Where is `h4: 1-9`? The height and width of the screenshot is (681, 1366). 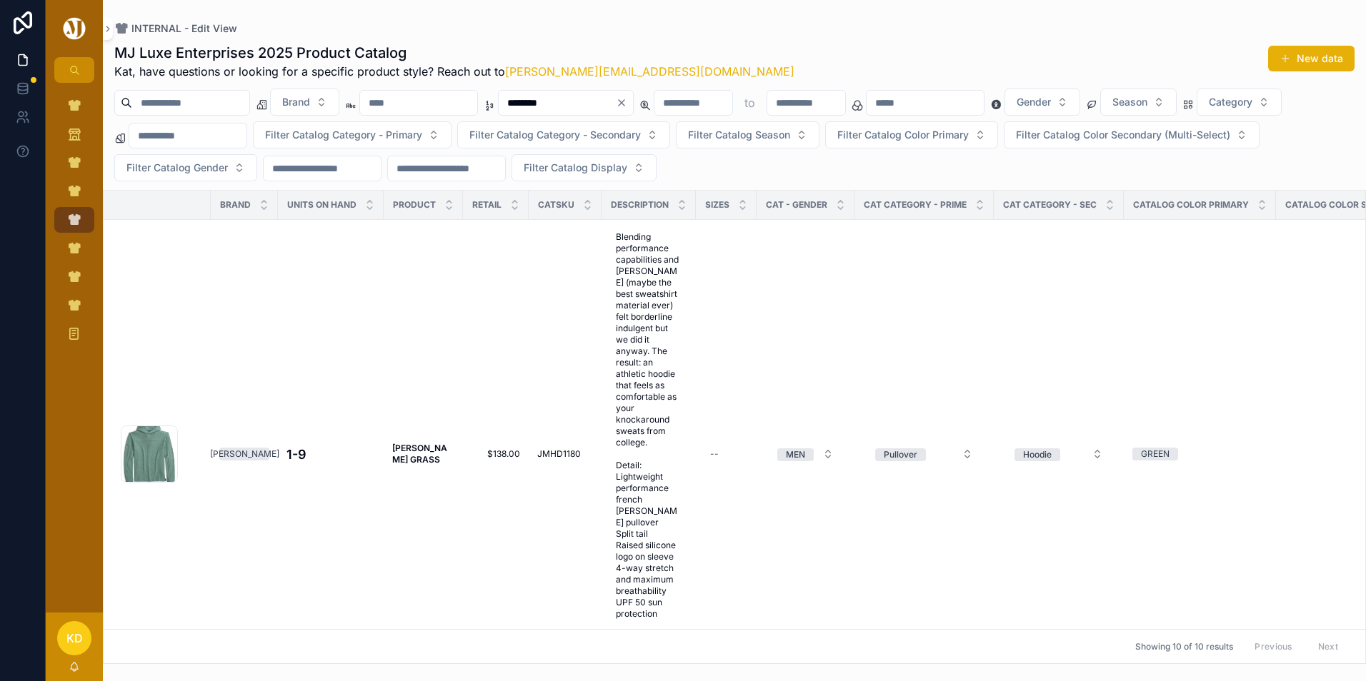 h4: 1-9 is located at coordinates (331, 454).